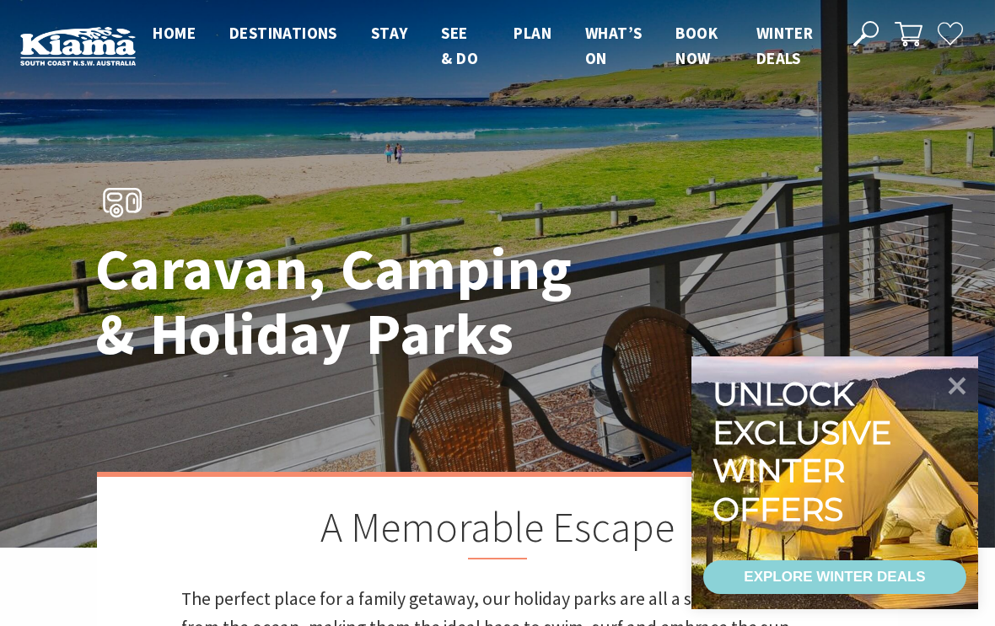  I want to click on div: Unlock exclusive winter offers, so click(805, 452).